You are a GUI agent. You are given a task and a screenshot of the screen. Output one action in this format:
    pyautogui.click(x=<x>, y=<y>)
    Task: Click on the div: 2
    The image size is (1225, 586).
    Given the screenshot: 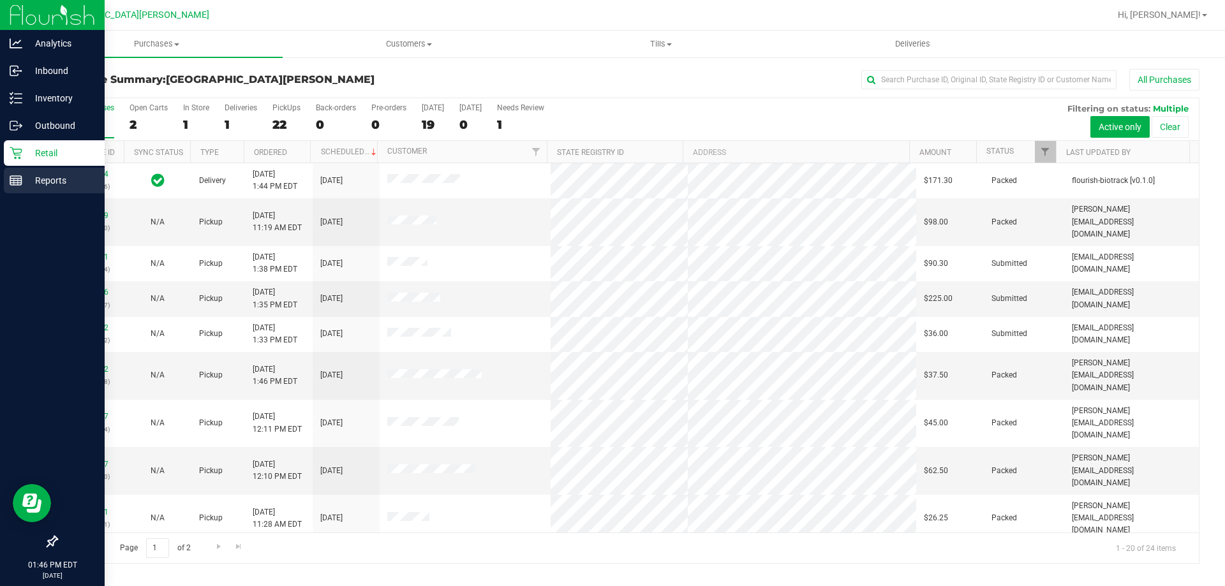 What is the action you would take?
    pyautogui.click(x=149, y=124)
    